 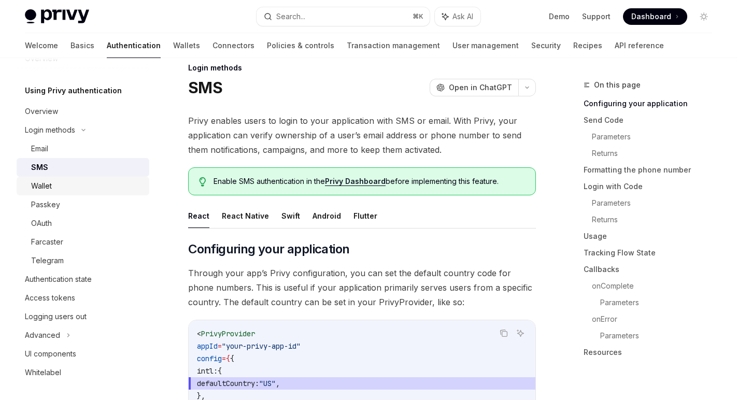 I want to click on span: Enable SMS authentication in the before implementing this feature., so click(x=370, y=181).